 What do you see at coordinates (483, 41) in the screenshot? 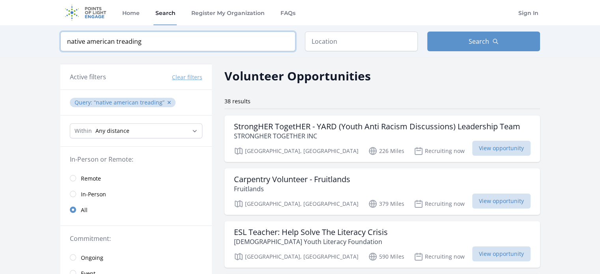
I see `button: Search` at bounding box center [483, 41].